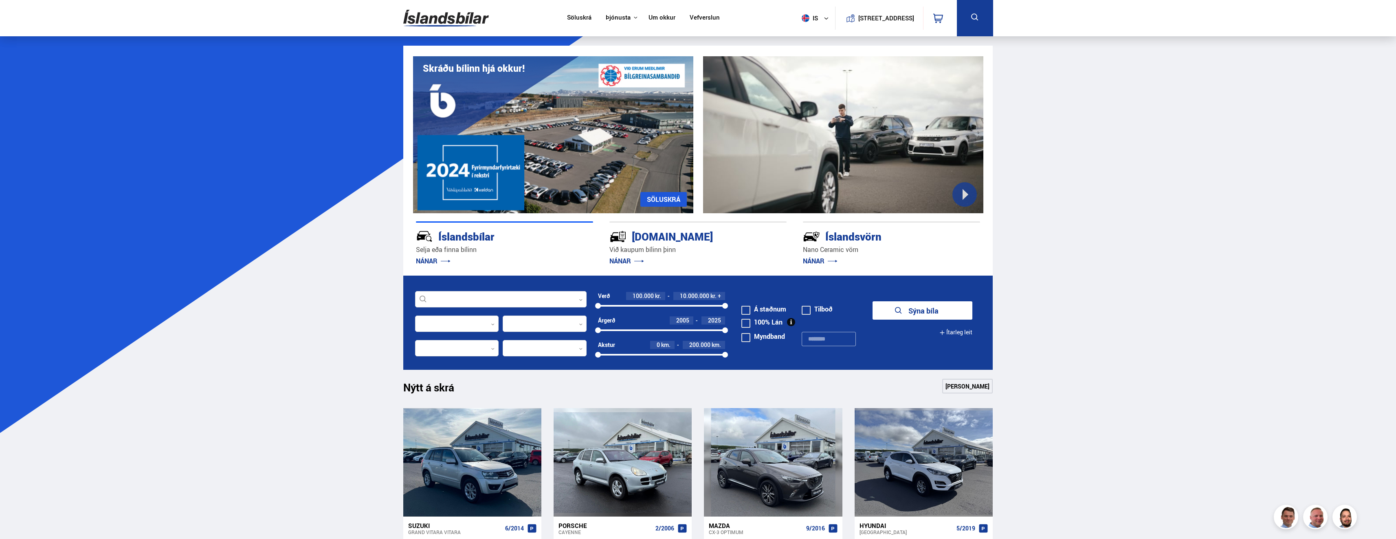 This screenshot has width=1396, height=539. Describe the element at coordinates (618, 18) in the screenshot. I see `button: Þjónusta` at that location.